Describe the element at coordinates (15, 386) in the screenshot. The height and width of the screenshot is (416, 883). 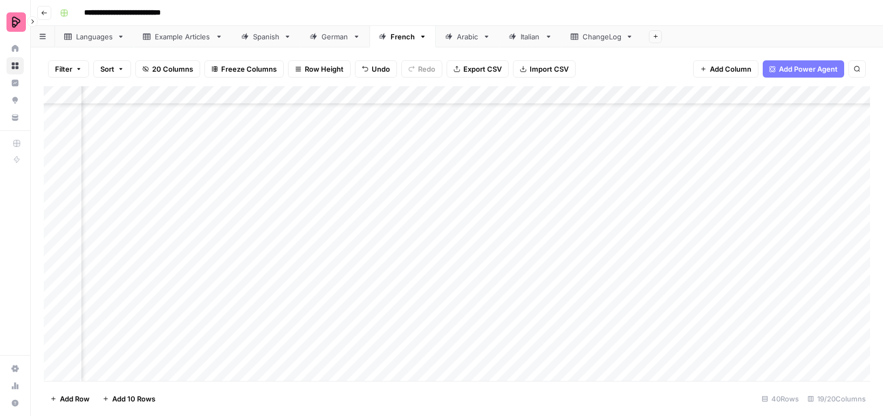
I see `a: Usage` at that location.